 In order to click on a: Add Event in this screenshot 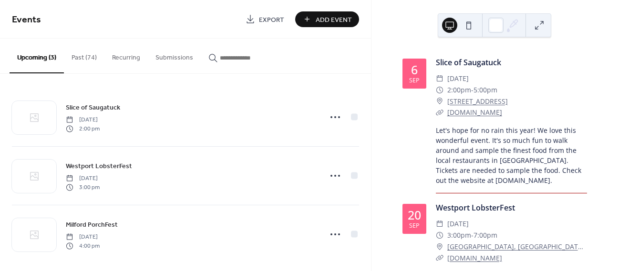, I will do `click(327, 19)`.